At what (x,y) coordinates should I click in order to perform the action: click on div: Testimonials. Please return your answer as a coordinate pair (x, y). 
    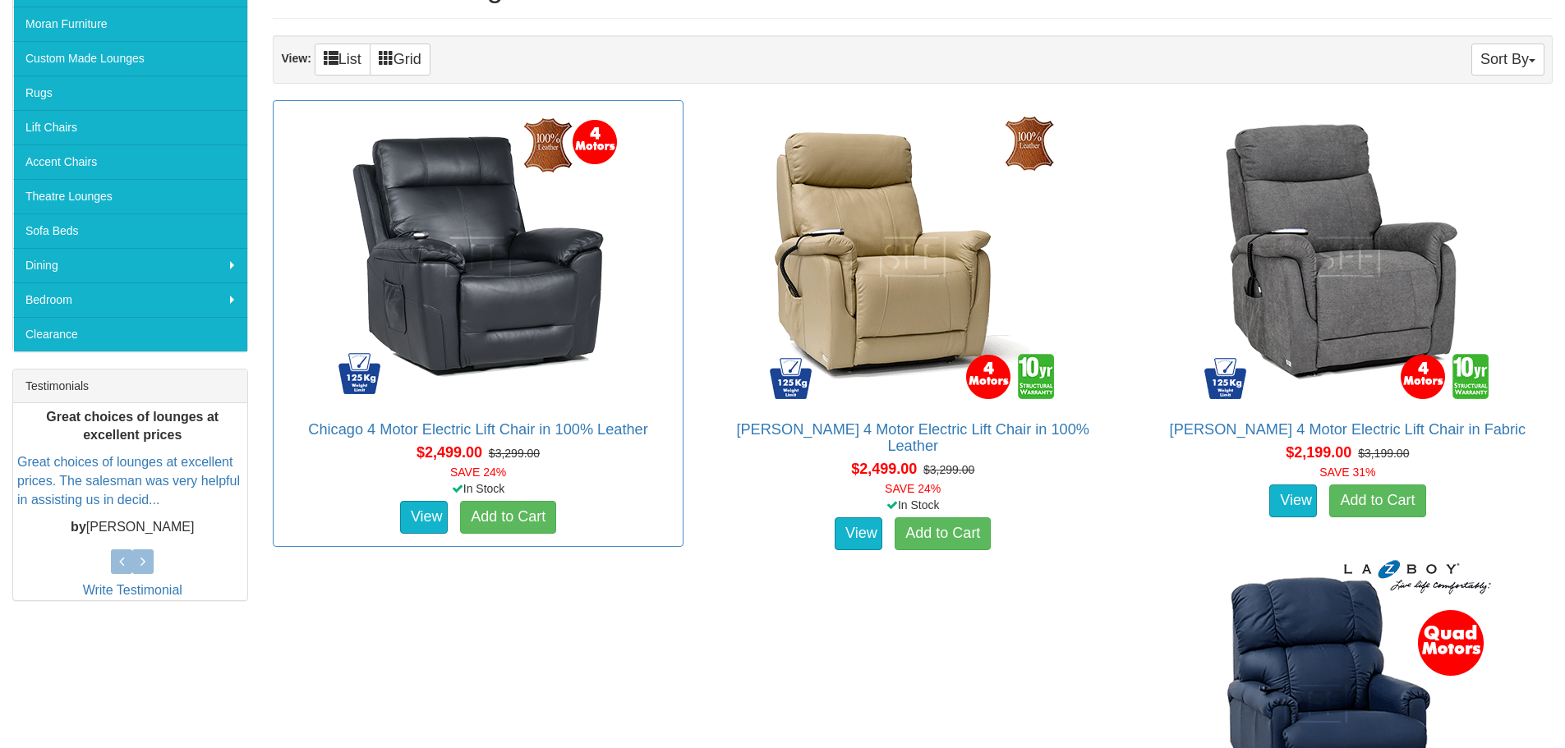
    Looking at the image, I should click on (130, 386).